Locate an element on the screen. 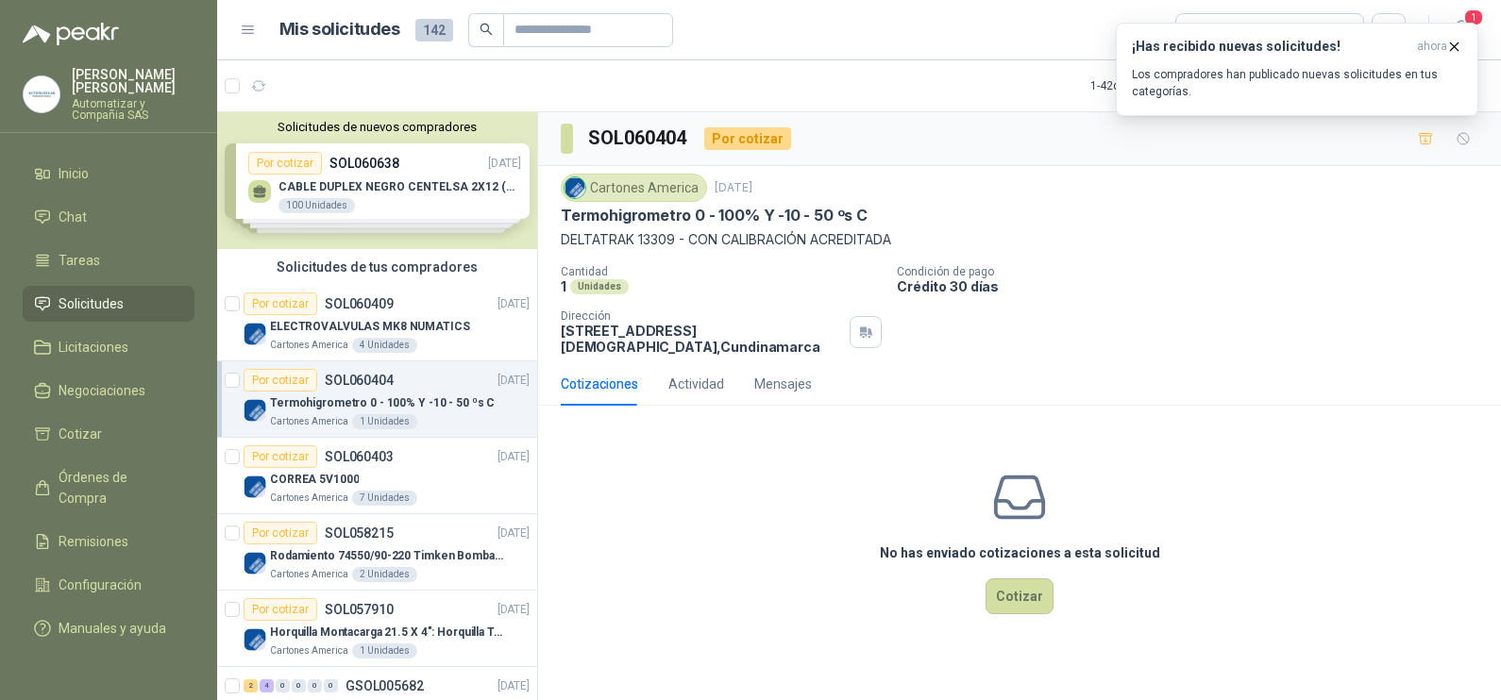  button: ¡Has recibido nuevas solicitudes!ahora Los compradores han publicado nuevas solicitudes en tus ca... is located at coordinates (1297, 69).